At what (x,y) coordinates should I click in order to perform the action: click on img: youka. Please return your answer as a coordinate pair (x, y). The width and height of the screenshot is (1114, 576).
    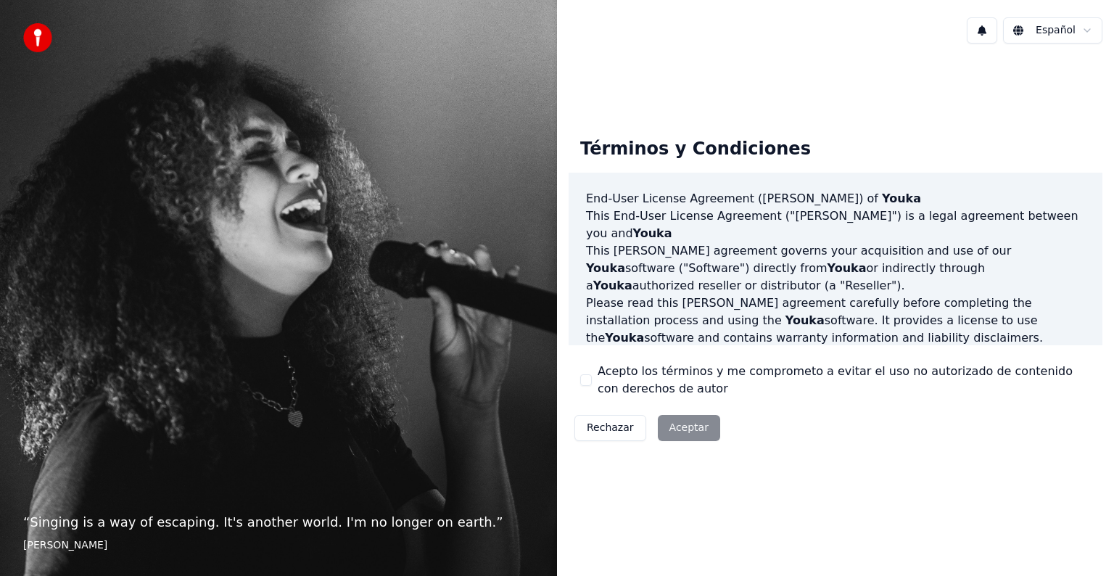
    Looking at the image, I should click on (38, 38).